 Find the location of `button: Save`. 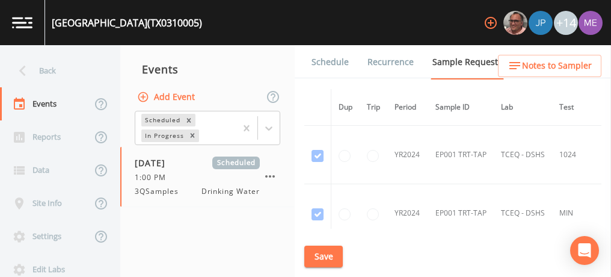

button: Save is located at coordinates (324, 256).